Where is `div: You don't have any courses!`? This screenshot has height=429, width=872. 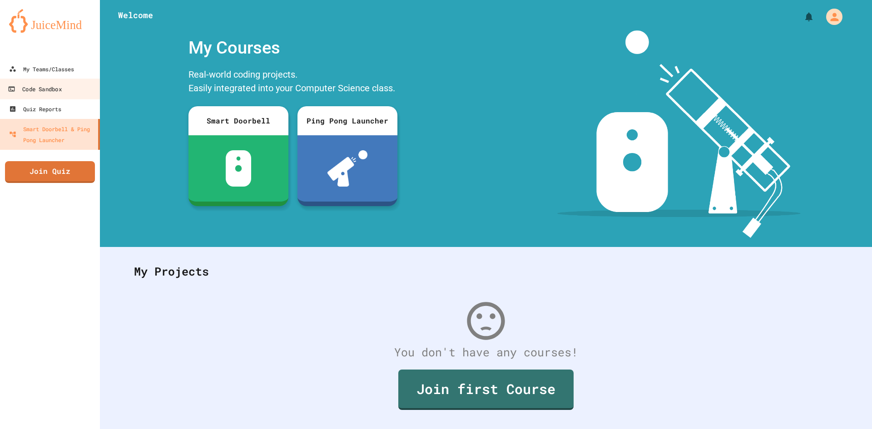
div: You don't have any courses! is located at coordinates (486, 352).